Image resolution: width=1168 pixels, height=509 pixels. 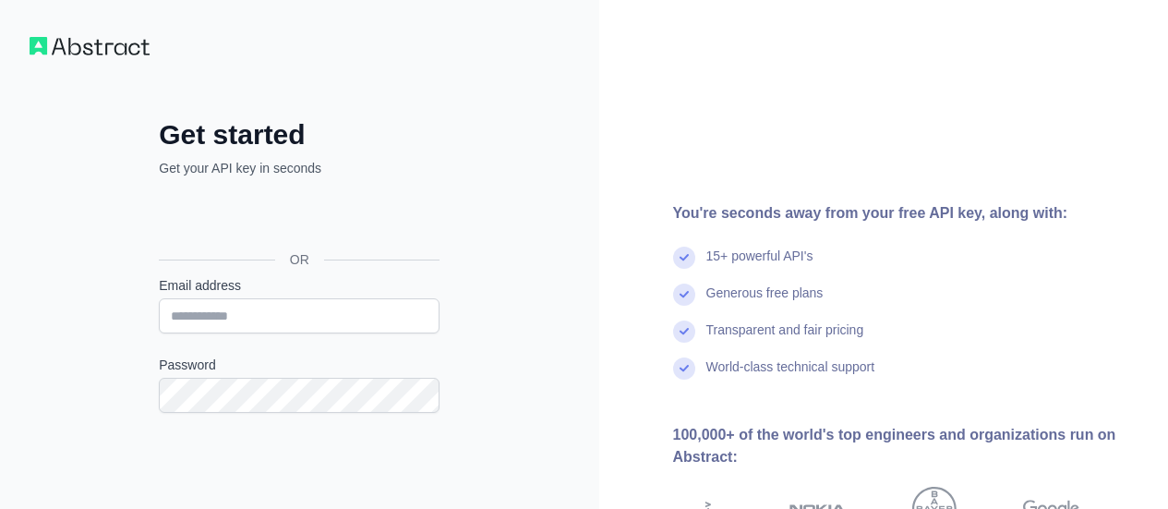 I want to click on div: 15+ powerful API's, so click(x=760, y=265).